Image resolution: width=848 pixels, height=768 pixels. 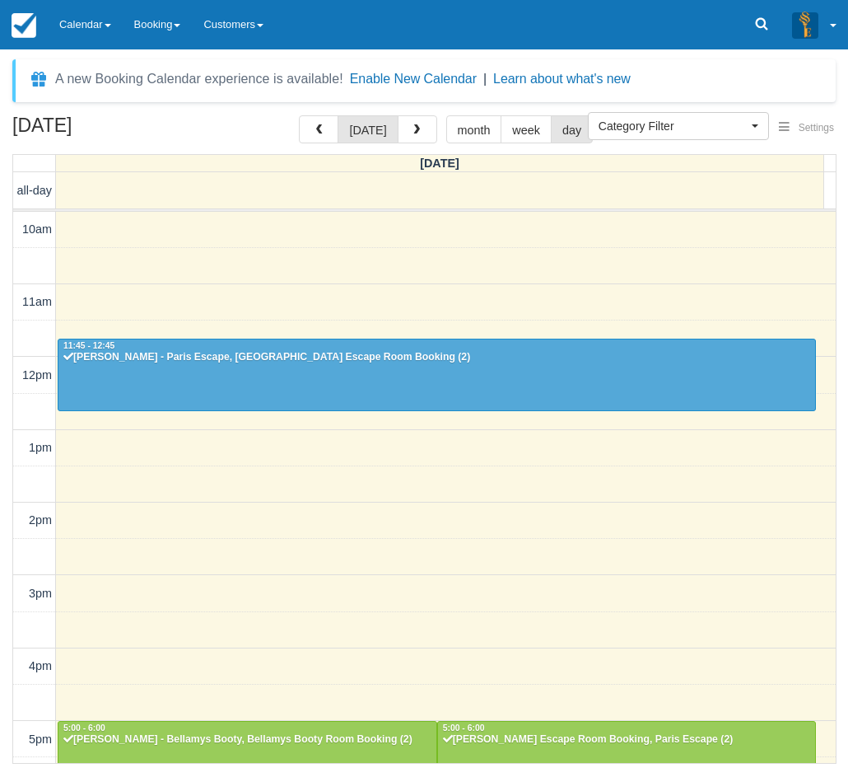 I want to click on a: Learn about what's new, so click(x=562, y=78).